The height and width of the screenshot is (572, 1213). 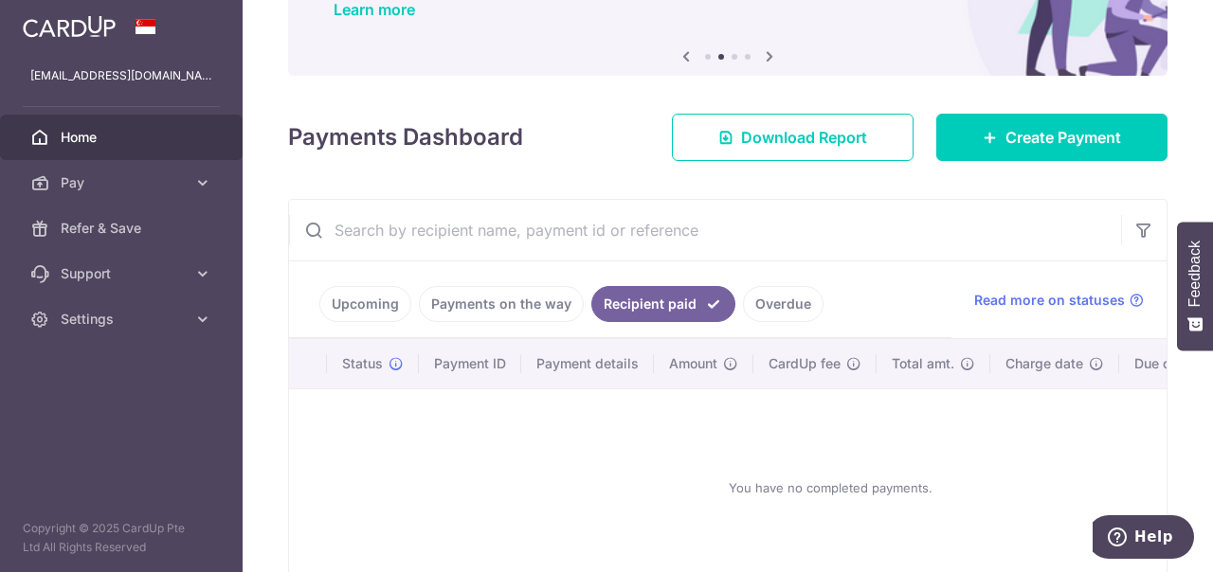 What do you see at coordinates (705, 230) in the screenshot?
I see `input: Search by recipient name, payment id or reference` at bounding box center [705, 230].